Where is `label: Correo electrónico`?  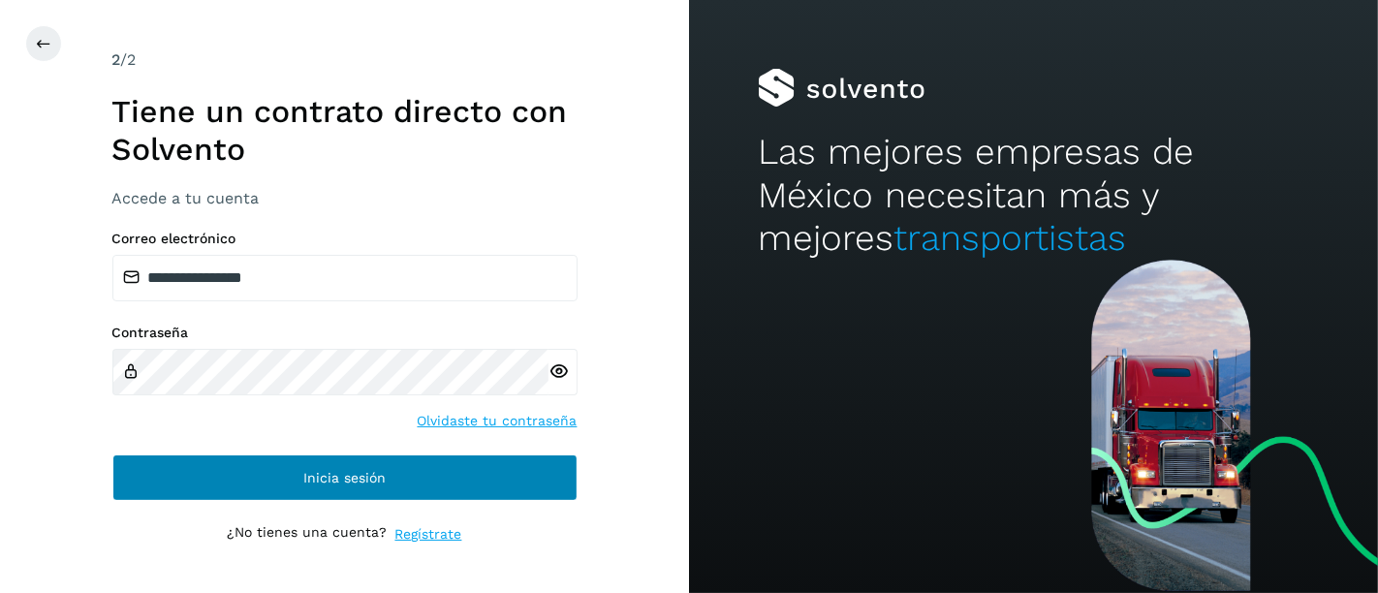 label: Correo electrónico is located at coordinates (345, 238).